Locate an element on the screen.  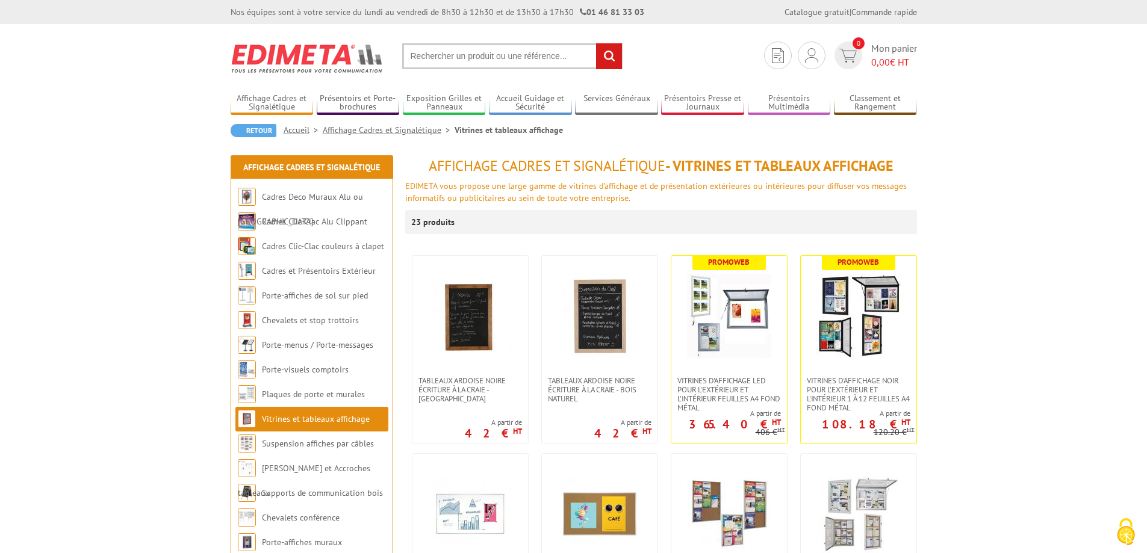
p: 108.18 € is located at coordinates (866, 424).